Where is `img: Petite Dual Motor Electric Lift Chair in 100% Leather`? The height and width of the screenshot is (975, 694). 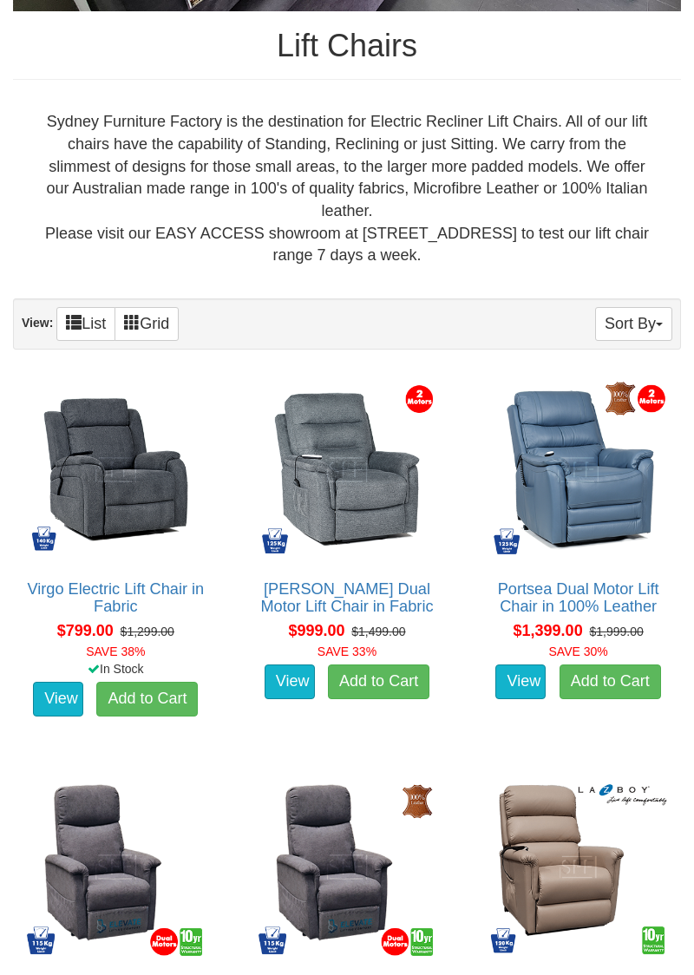 img: Petite Dual Motor Electric Lift Chair in 100% Leather is located at coordinates (347, 866).